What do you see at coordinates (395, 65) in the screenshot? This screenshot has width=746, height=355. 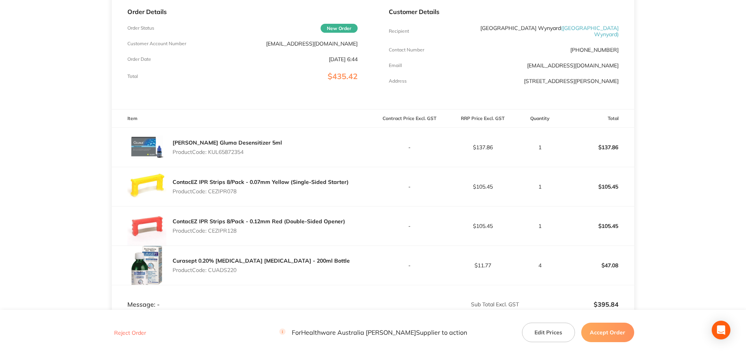 I see `p: Emaill` at bounding box center [395, 65].